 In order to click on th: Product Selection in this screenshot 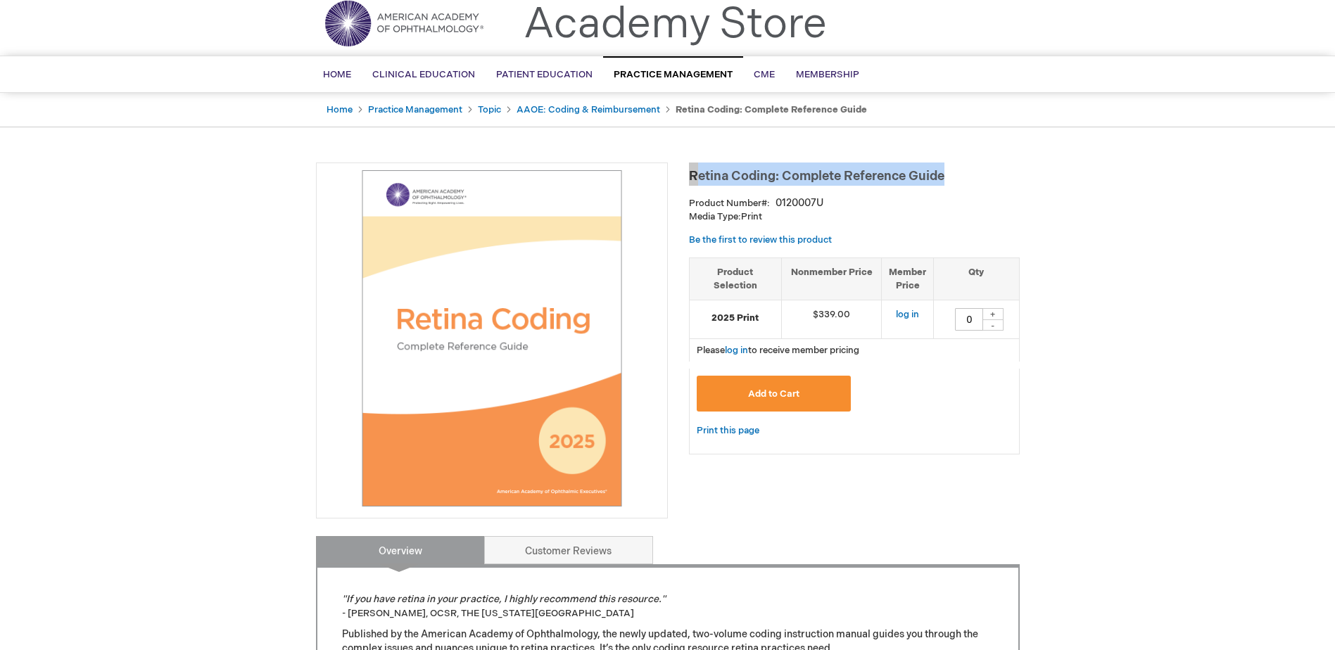, I will do `click(735, 279)`.